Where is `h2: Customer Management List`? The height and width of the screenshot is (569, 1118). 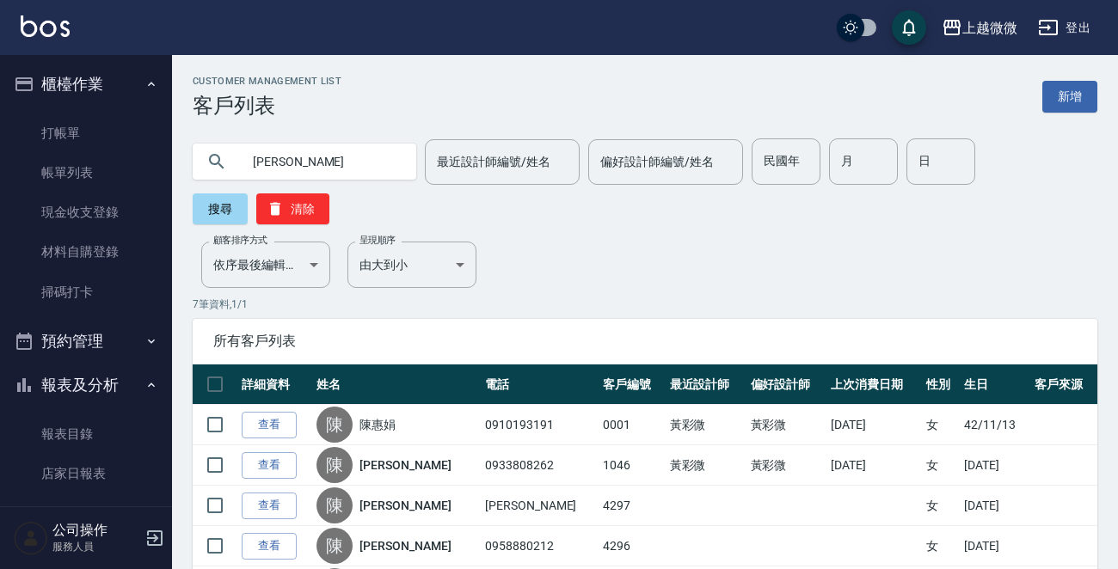 h2: Customer Management List is located at coordinates (267, 81).